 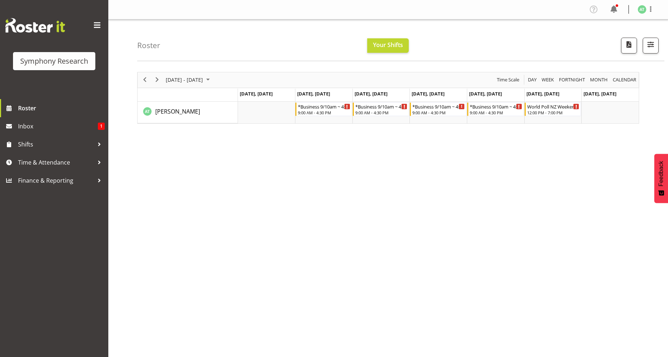 I want to click on button: Timeline Day, so click(x=532, y=79).